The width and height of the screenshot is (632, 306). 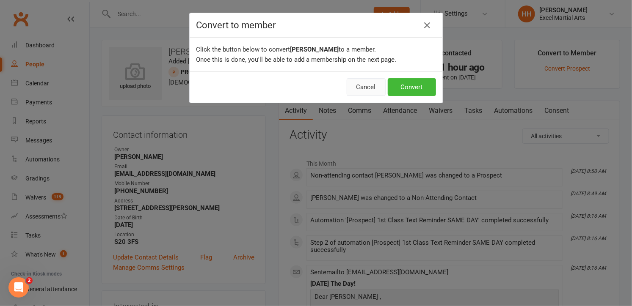 What do you see at coordinates (412, 87) in the screenshot?
I see `button: Convert` at bounding box center [412, 87].